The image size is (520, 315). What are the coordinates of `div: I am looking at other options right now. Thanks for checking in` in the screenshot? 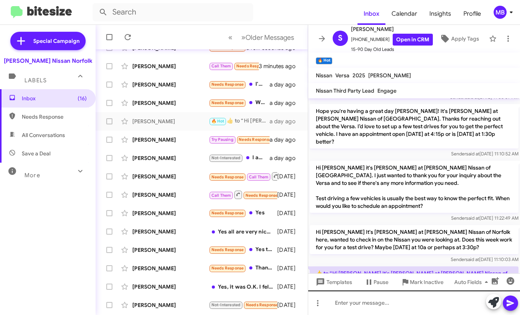 It's located at (239, 157).